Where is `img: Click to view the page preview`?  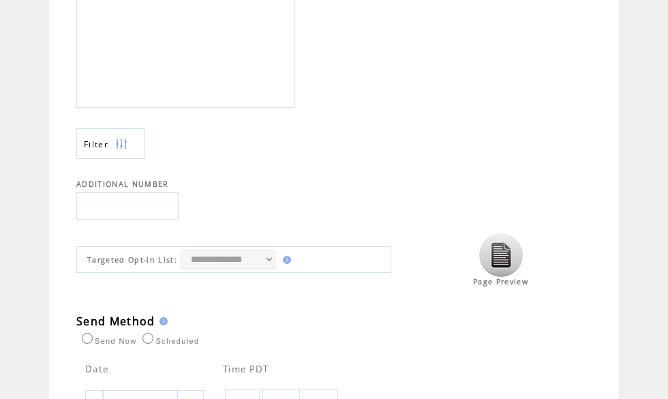
img: Click to view the page preview is located at coordinates (501, 255).